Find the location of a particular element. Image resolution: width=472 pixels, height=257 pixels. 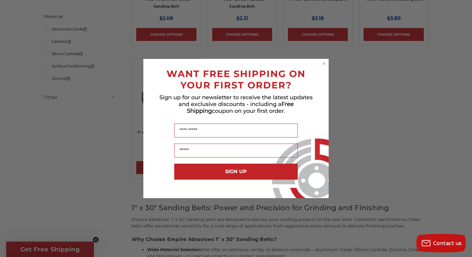

span: Contact us is located at coordinates (447, 243).